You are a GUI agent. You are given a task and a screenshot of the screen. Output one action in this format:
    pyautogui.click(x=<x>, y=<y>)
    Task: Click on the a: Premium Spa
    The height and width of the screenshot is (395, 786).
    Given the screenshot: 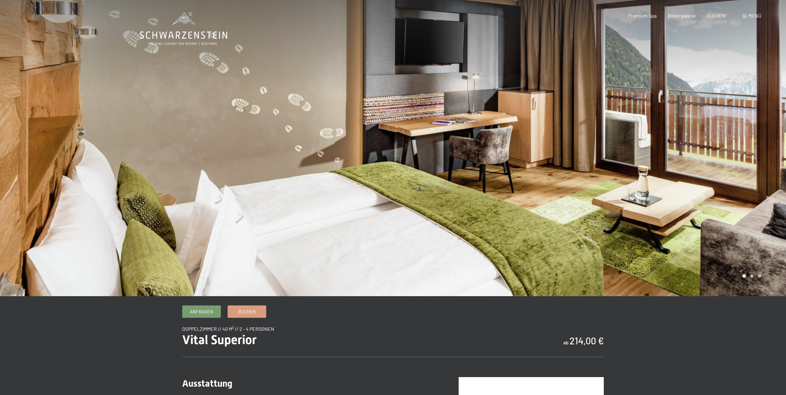 What is the action you would take?
    pyautogui.click(x=643, y=15)
    